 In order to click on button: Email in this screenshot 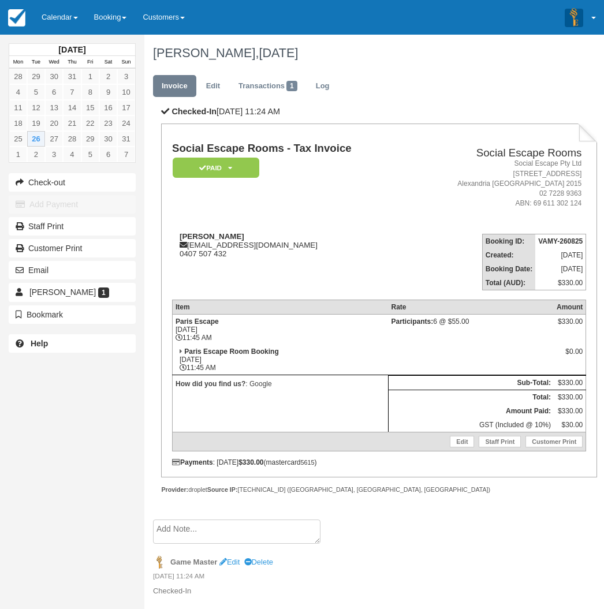, I will do `click(72, 270)`.